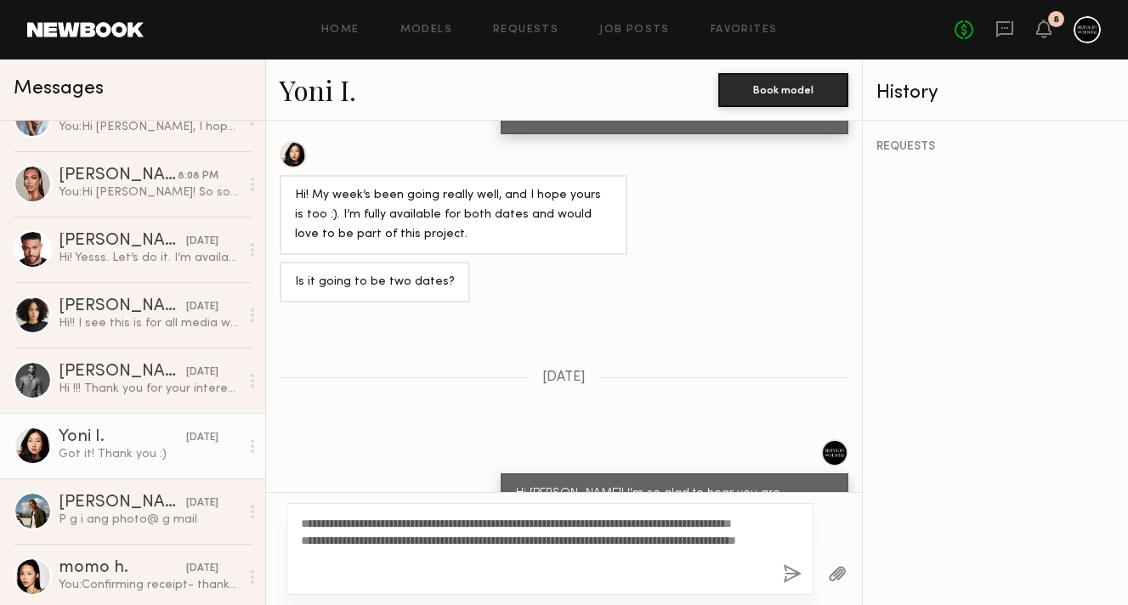  Describe the element at coordinates (59, 88) in the screenshot. I see `span: Messages` at that location.